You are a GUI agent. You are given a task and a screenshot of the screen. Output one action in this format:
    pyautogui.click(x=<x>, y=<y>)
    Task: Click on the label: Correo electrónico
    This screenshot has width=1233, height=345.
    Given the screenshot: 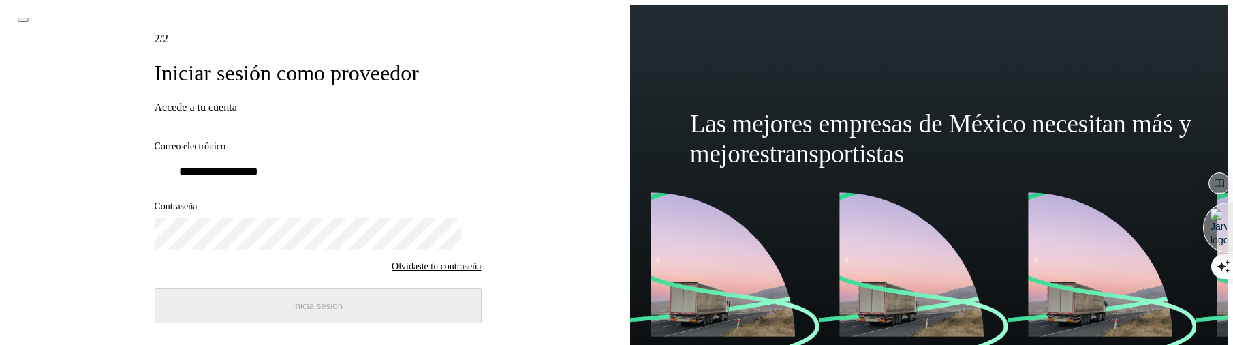 What is the action you would take?
    pyautogui.click(x=318, y=146)
    